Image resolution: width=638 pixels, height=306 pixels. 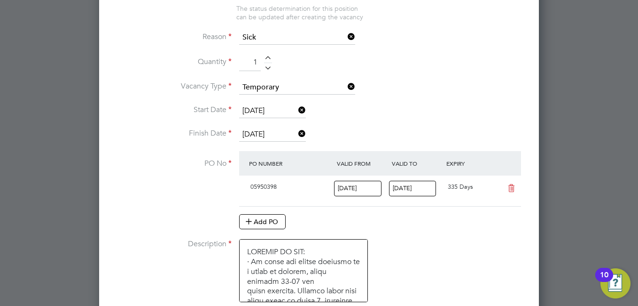 I want to click on label: Finish Date, so click(x=173, y=133).